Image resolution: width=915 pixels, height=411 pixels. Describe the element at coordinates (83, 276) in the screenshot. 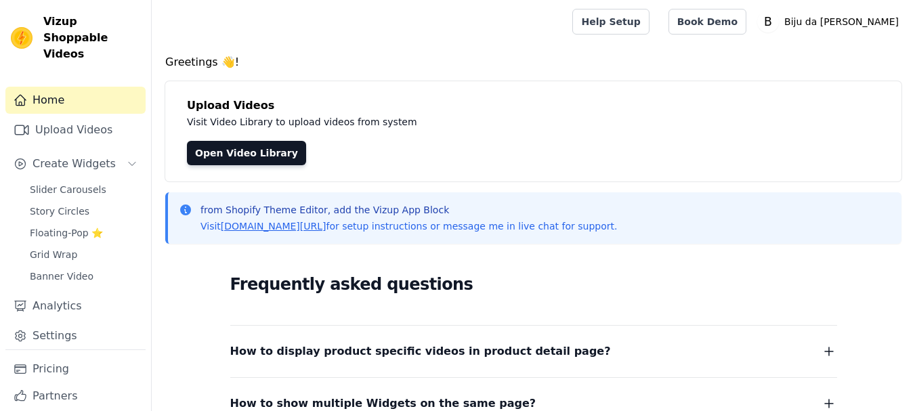

I see `a: Banner Video` at that location.